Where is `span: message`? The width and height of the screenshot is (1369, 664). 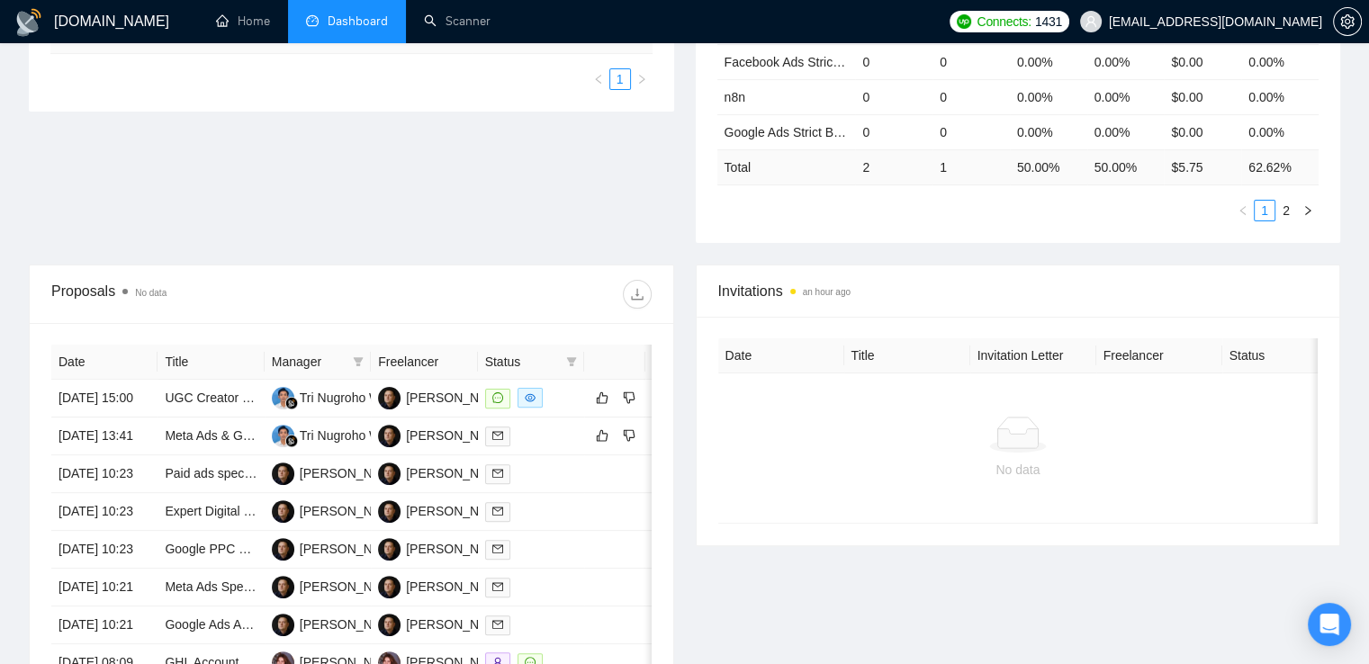 span: message is located at coordinates (498, 398).